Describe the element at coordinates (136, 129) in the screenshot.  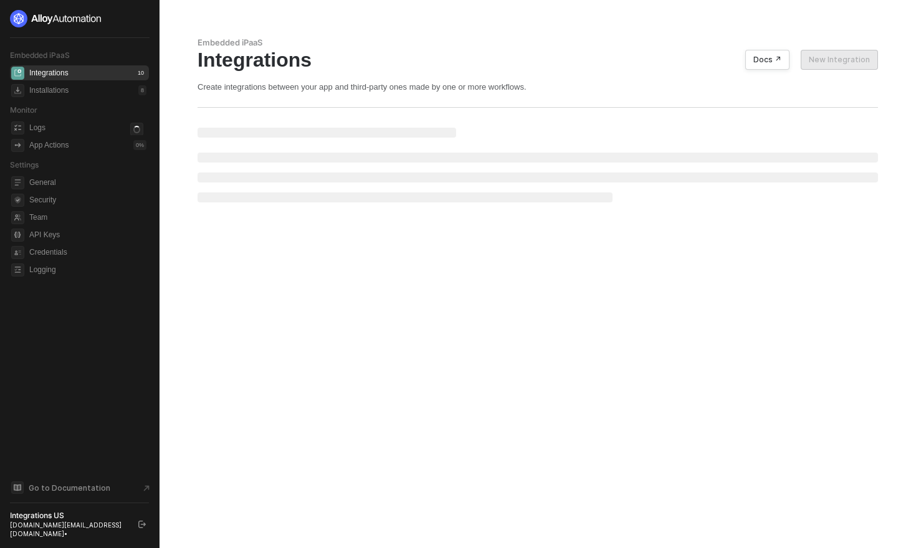
I see `span: icon-loader` at that location.